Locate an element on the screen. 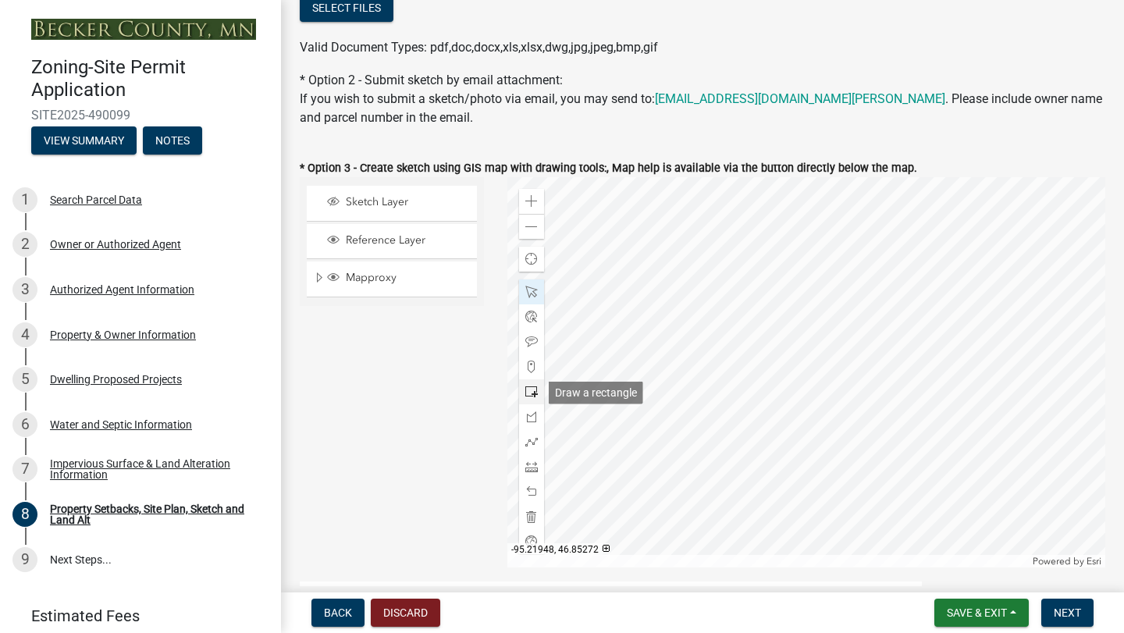  div: Sketch Layer is located at coordinates (398, 203).